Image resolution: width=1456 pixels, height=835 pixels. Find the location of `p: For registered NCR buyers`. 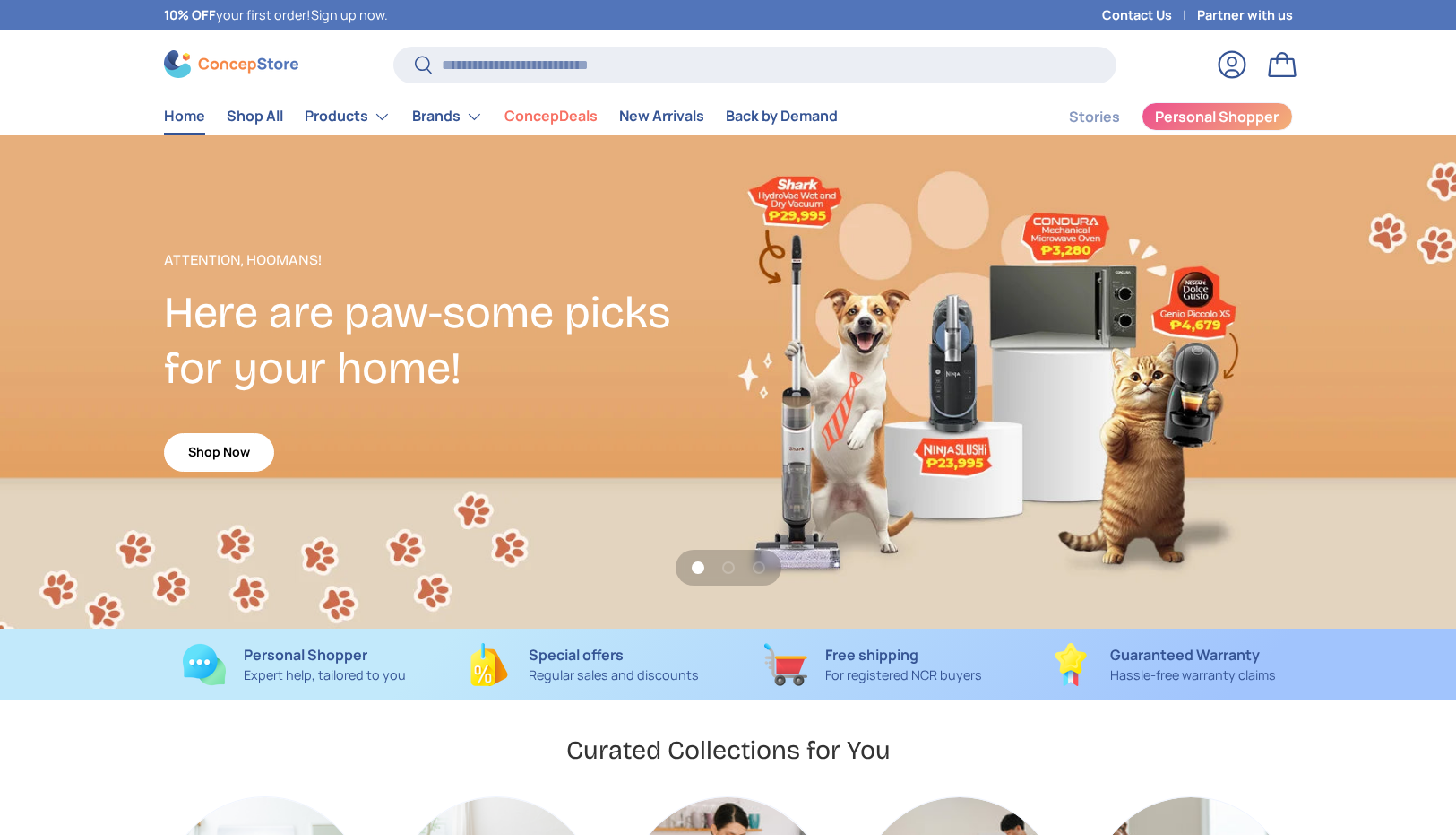

p: For registered NCR buyers is located at coordinates (903, 675).